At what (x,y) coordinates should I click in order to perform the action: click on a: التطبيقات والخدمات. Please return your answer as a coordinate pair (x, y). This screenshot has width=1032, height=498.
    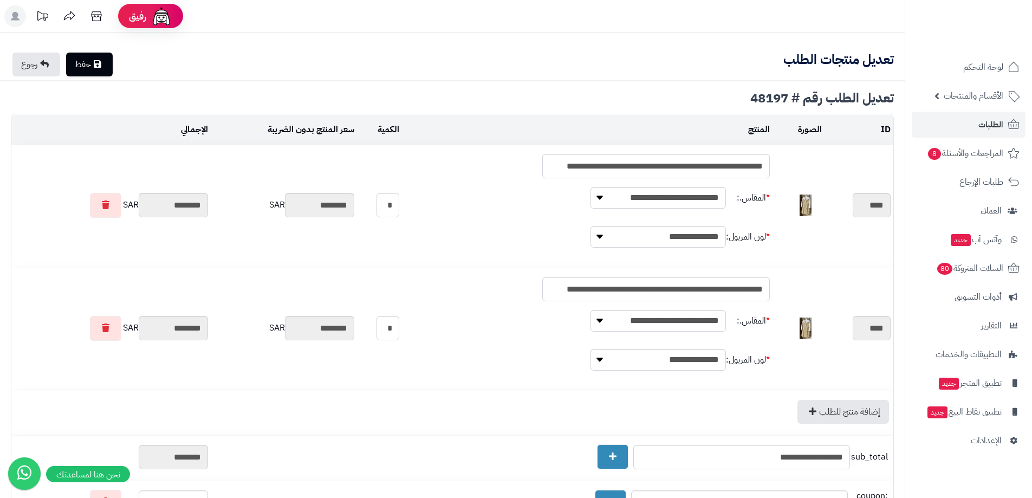
    Looking at the image, I should click on (968, 354).